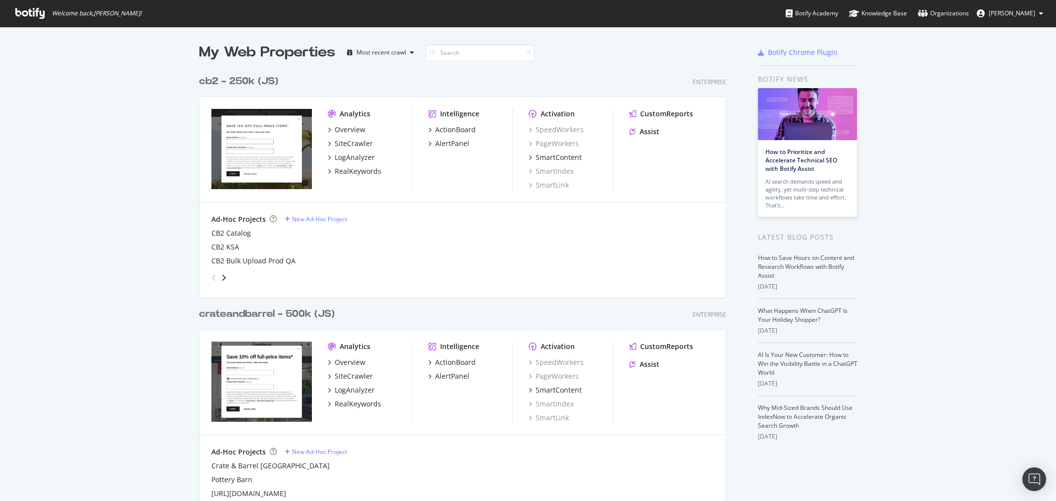 The image size is (1056, 501). Describe the element at coordinates (267, 314) in the screenshot. I see `div: crateandbarrel - 500k (JS)` at that location.